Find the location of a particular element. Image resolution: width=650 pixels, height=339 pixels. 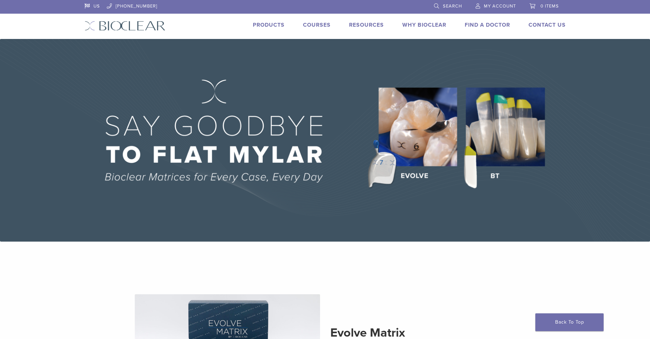

a: Resources is located at coordinates (367, 25).